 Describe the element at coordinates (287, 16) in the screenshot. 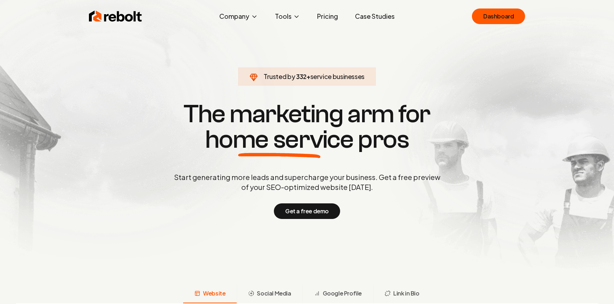

I see `button: Tools` at that location.